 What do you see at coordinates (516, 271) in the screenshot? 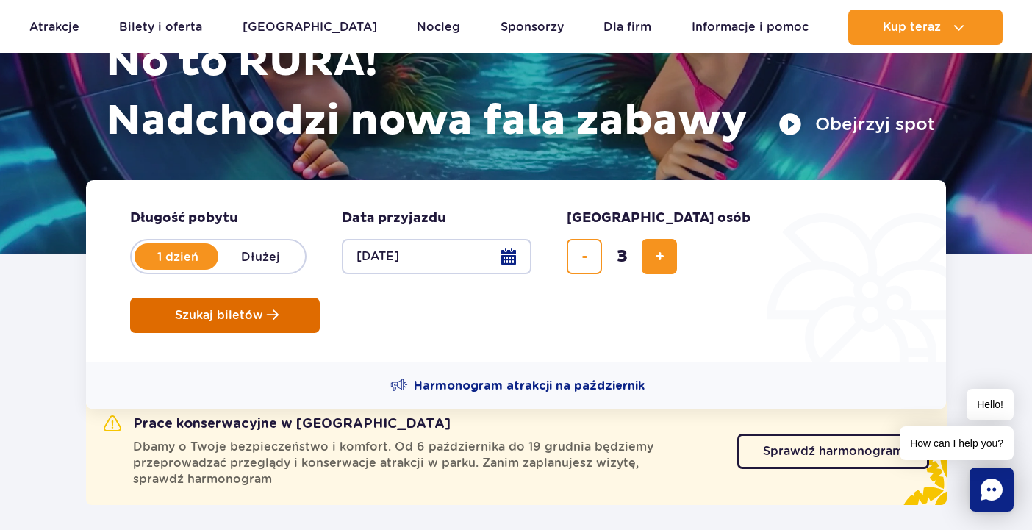
I see `form: Planowanie wizyty w Park of Poland` at bounding box center [516, 271].